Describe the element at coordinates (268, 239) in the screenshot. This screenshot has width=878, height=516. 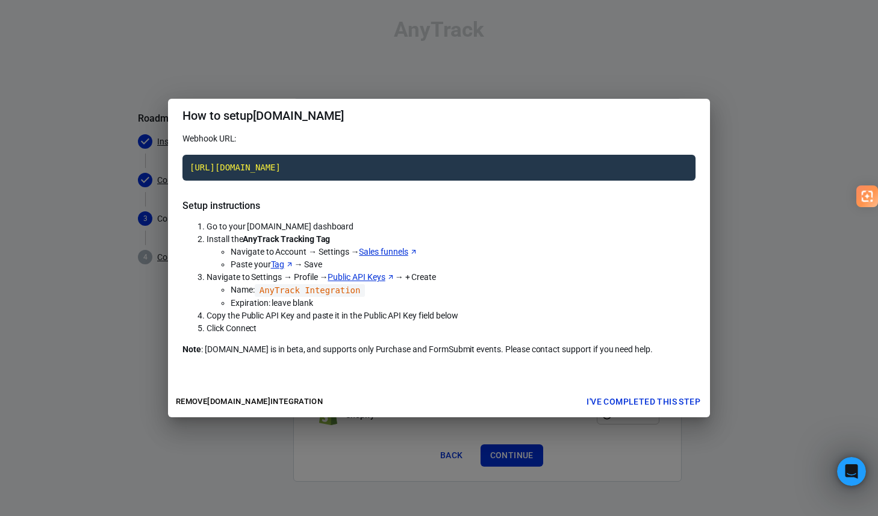
I see `span: Install the` at that location.